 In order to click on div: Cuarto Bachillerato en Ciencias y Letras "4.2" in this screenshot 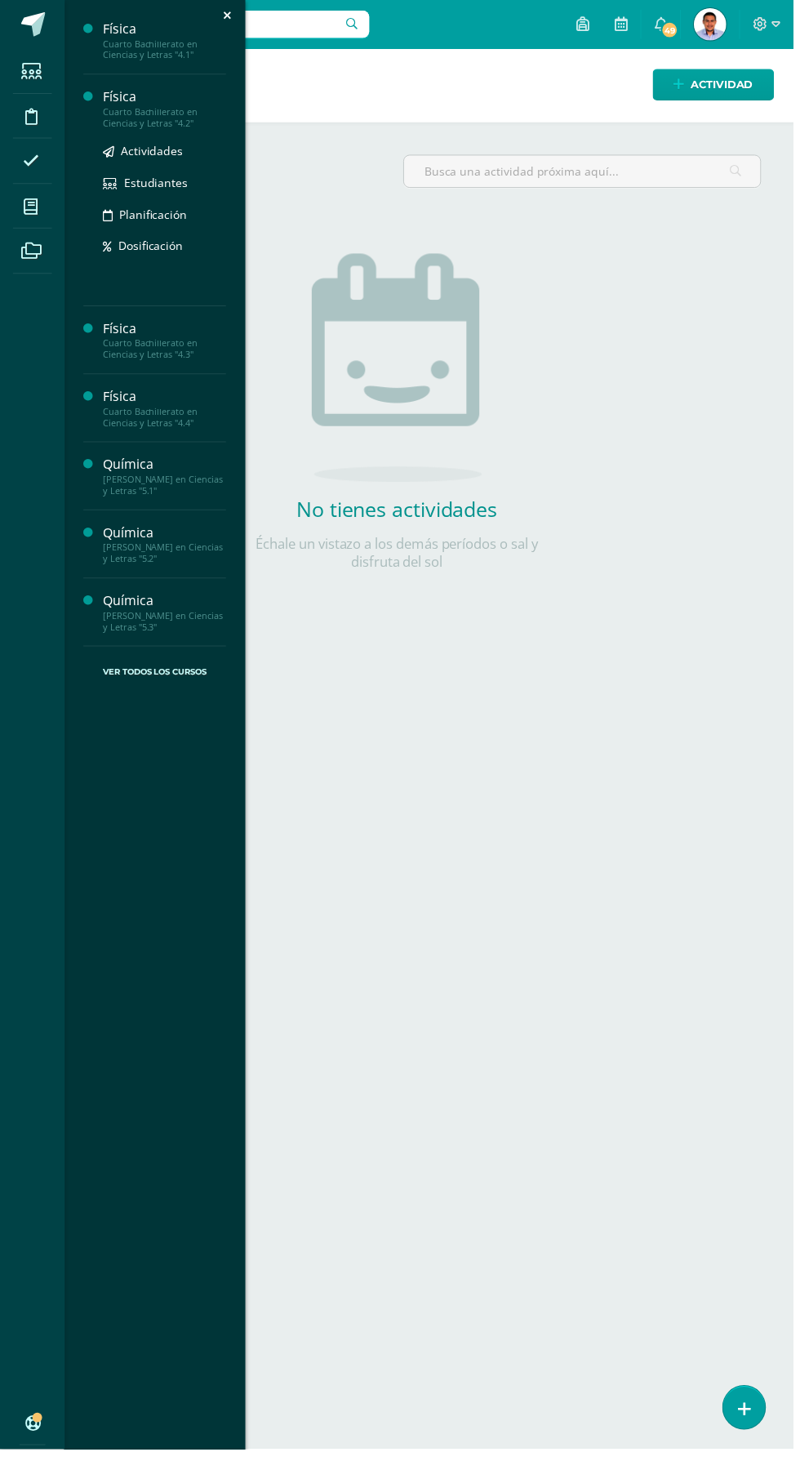, I will do `click(166, 118)`.